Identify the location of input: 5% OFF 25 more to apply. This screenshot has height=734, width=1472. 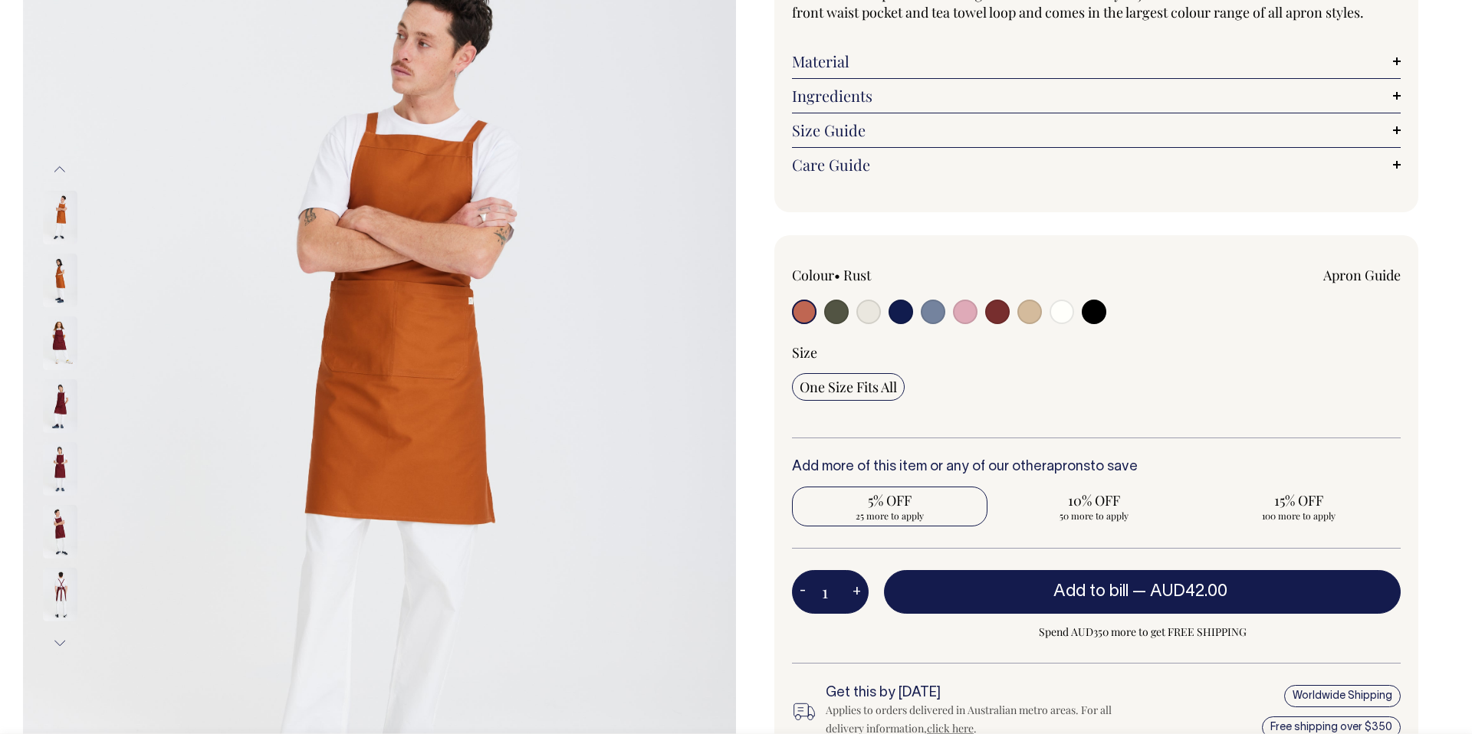
(889, 507).